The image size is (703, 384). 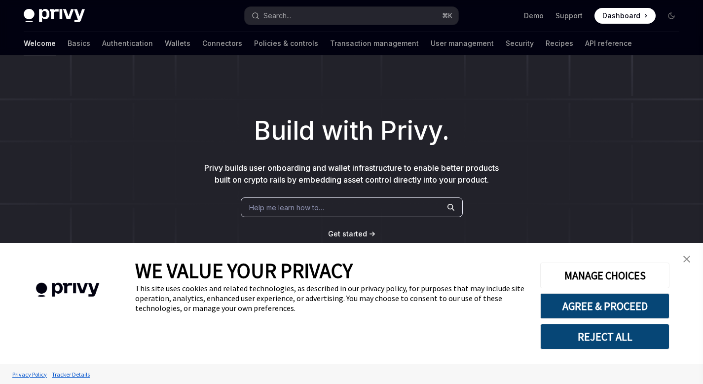 I want to click on button: AGREE & PROCEED, so click(x=604, y=306).